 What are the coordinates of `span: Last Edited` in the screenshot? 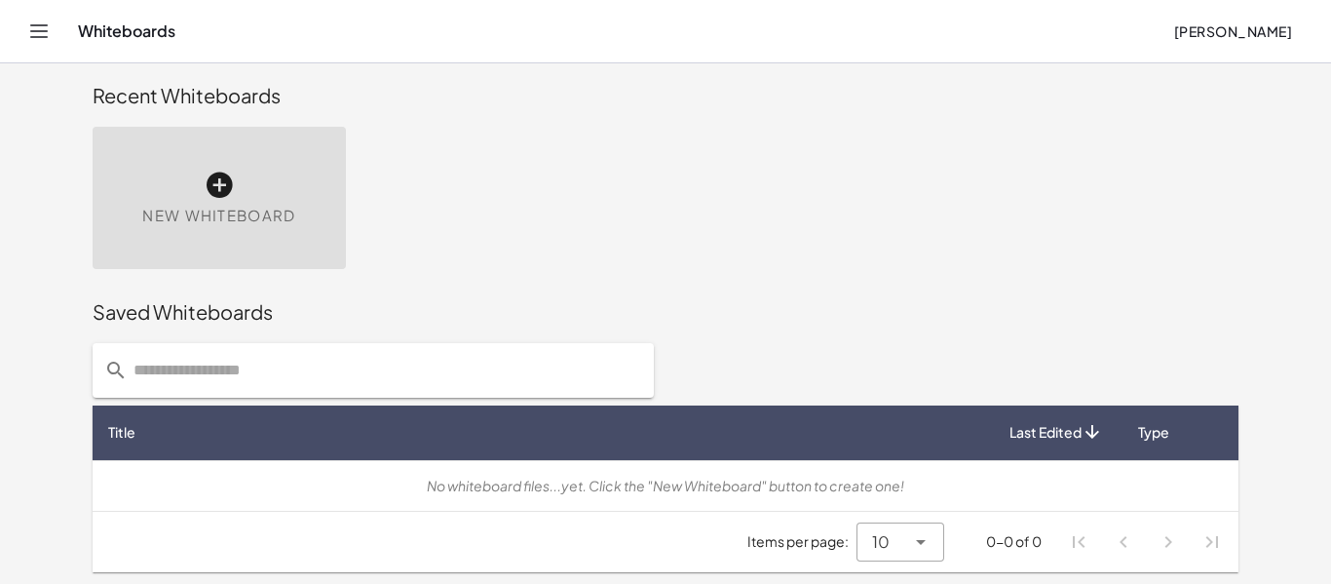 It's located at (1045, 432).